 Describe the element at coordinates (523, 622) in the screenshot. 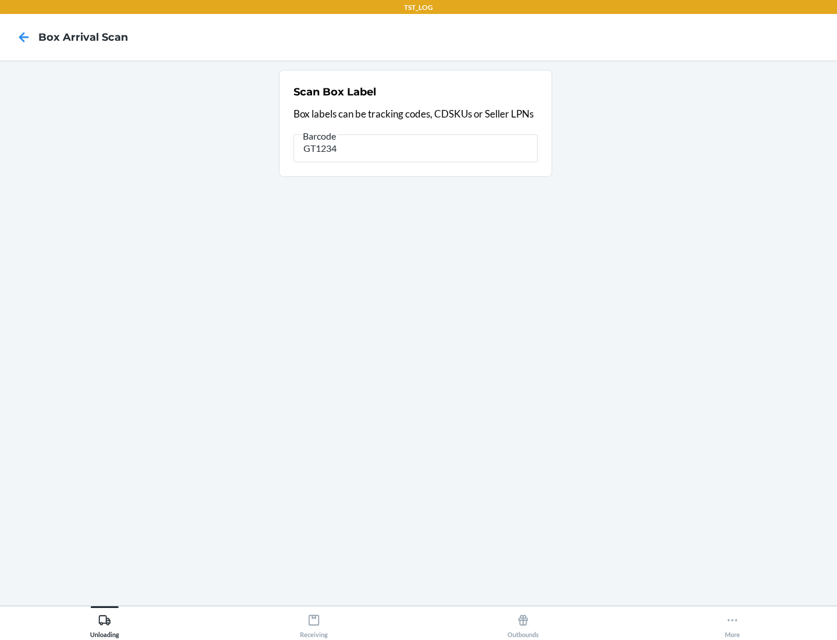

I see `button: Outbounds` at that location.